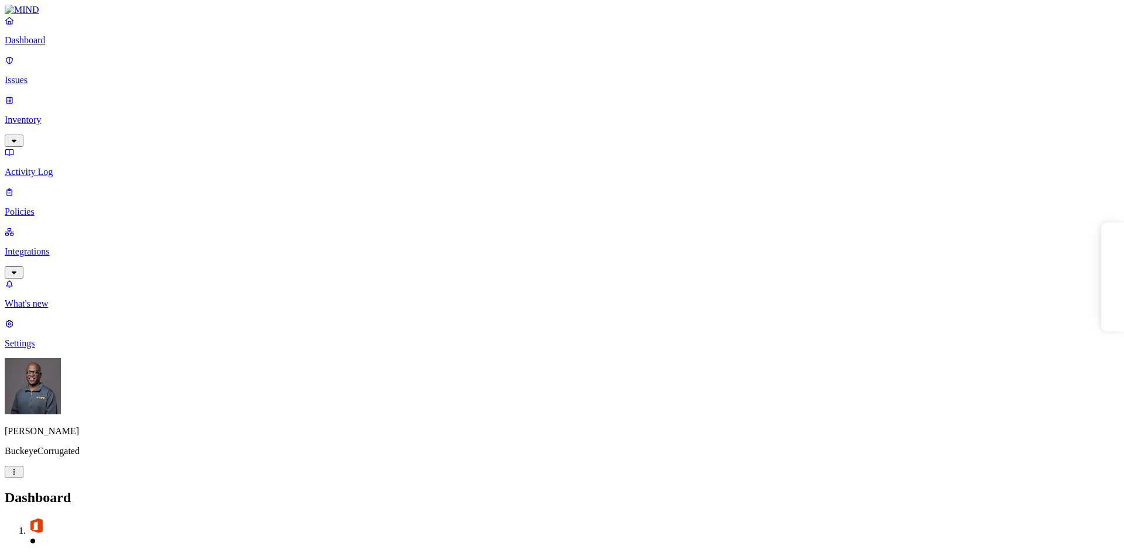  What do you see at coordinates (562, 40) in the screenshot?
I see `p: Dashboard` at bounding box center [562, 40].